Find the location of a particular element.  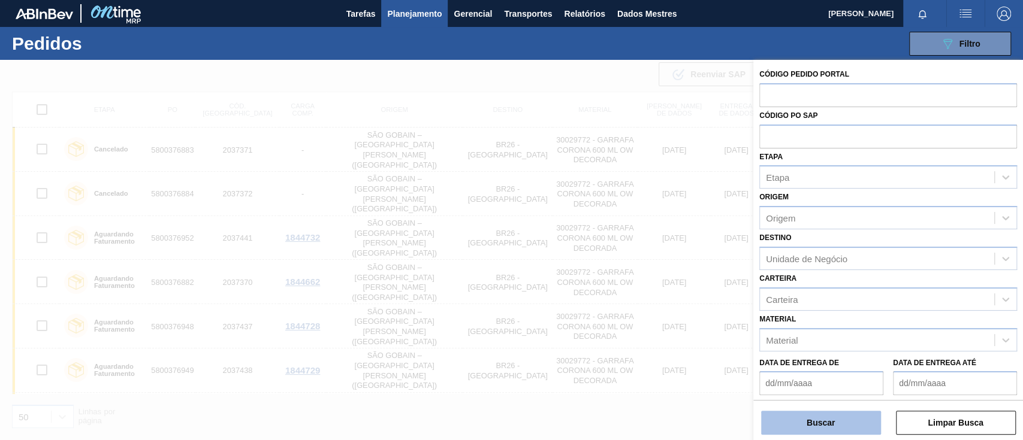

font: Dados Mestres is located at coordinates (647, 14).